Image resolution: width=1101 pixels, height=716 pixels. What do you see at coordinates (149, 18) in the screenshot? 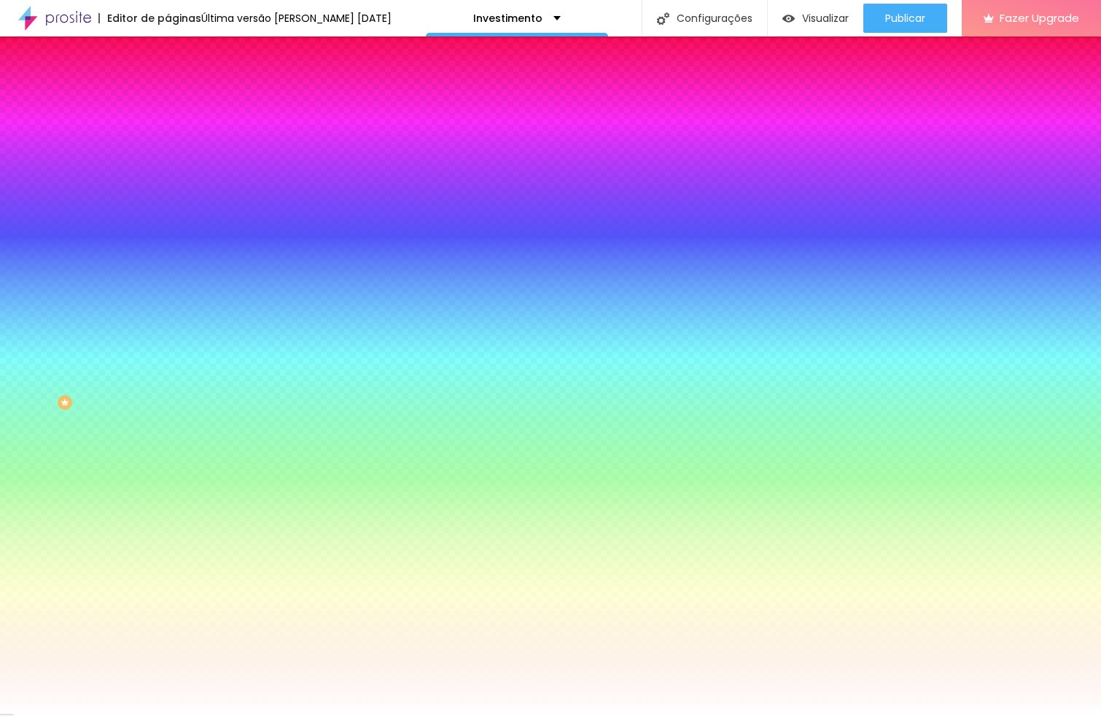
I see `div: Editor de páginas` at bounding box center [149, 18].